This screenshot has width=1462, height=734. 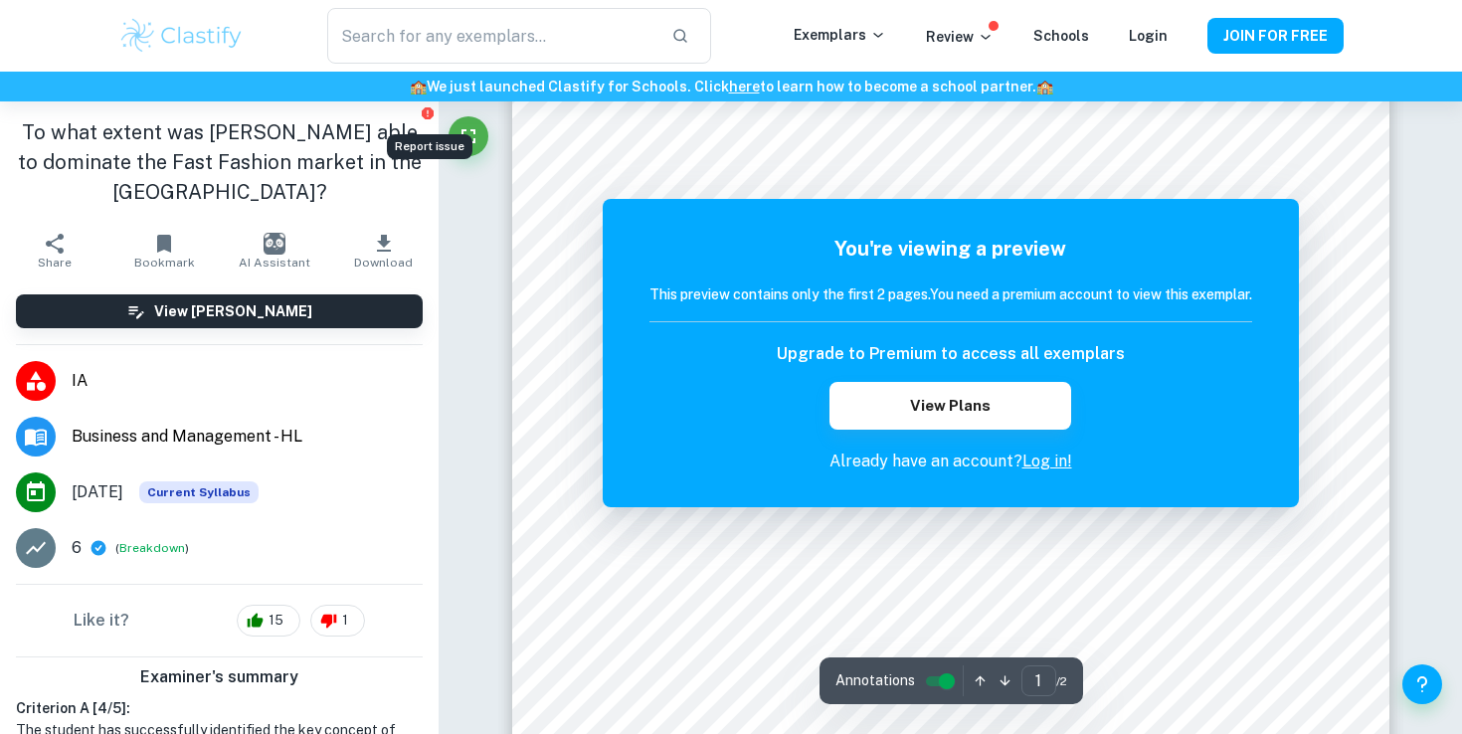 I want to click on span: 1, so click(x=345, y=621).